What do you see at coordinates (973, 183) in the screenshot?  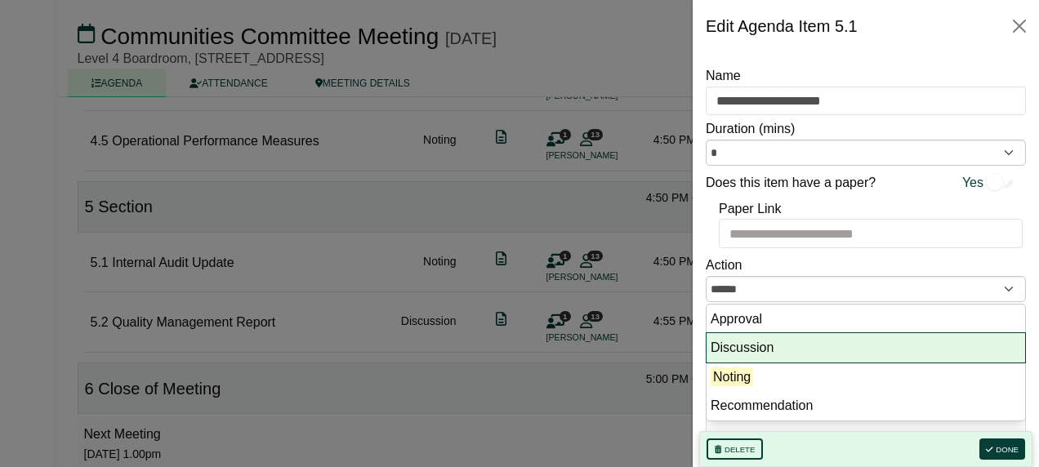 I see `span: Yes` at bounding box center [973, 183].